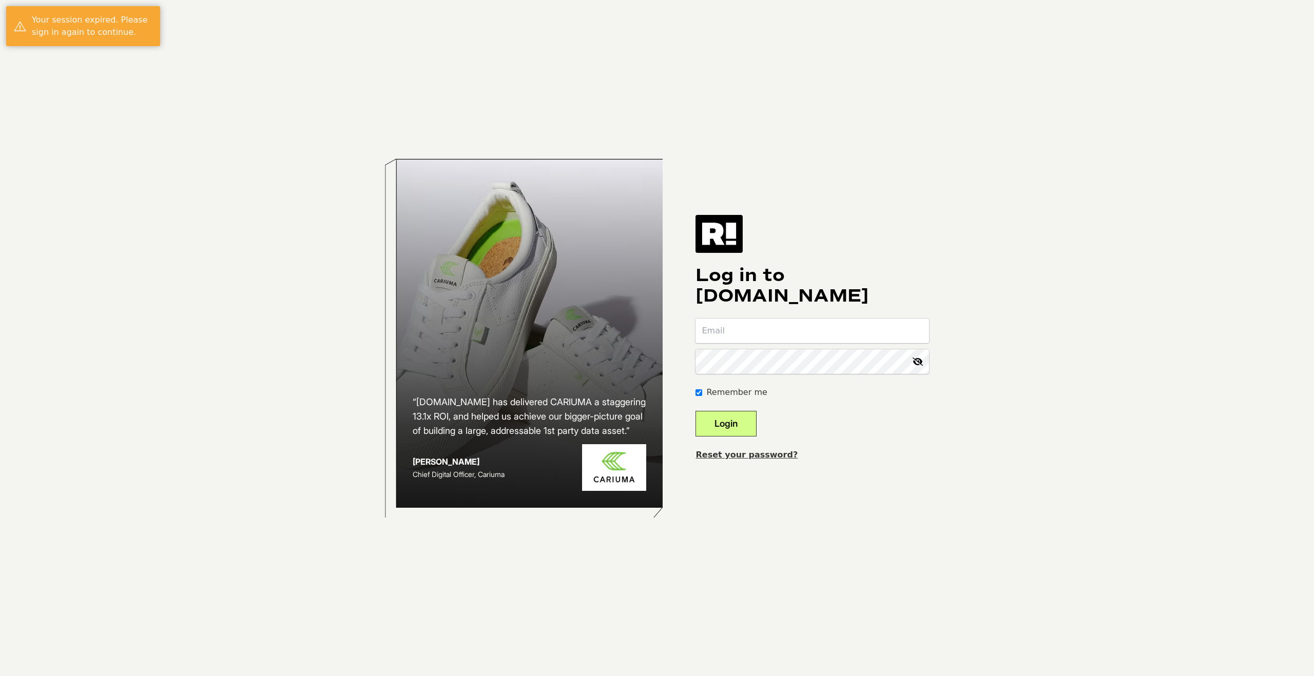 Image resolution: width=1314 pixels, height=676 pixels. I want to click on div: Your session expired. Please sign in again to continue., so click(92, 26).